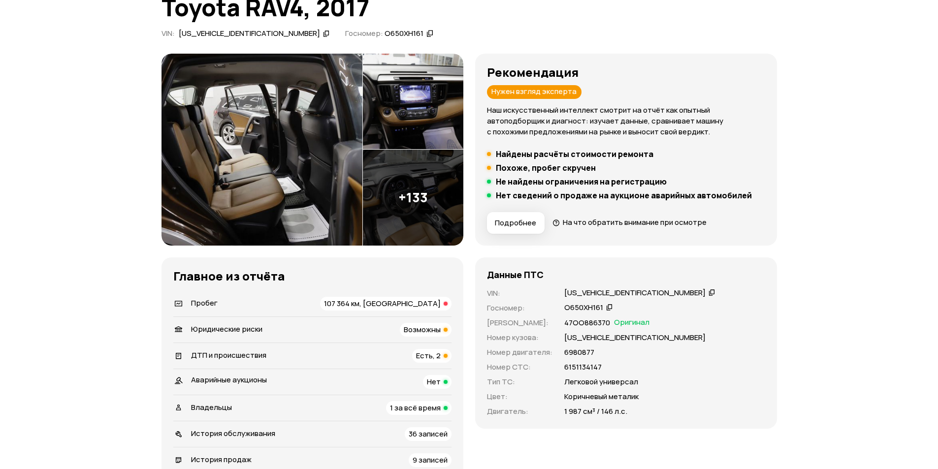  I want to click on p: Госномер :, so click(519, 308).